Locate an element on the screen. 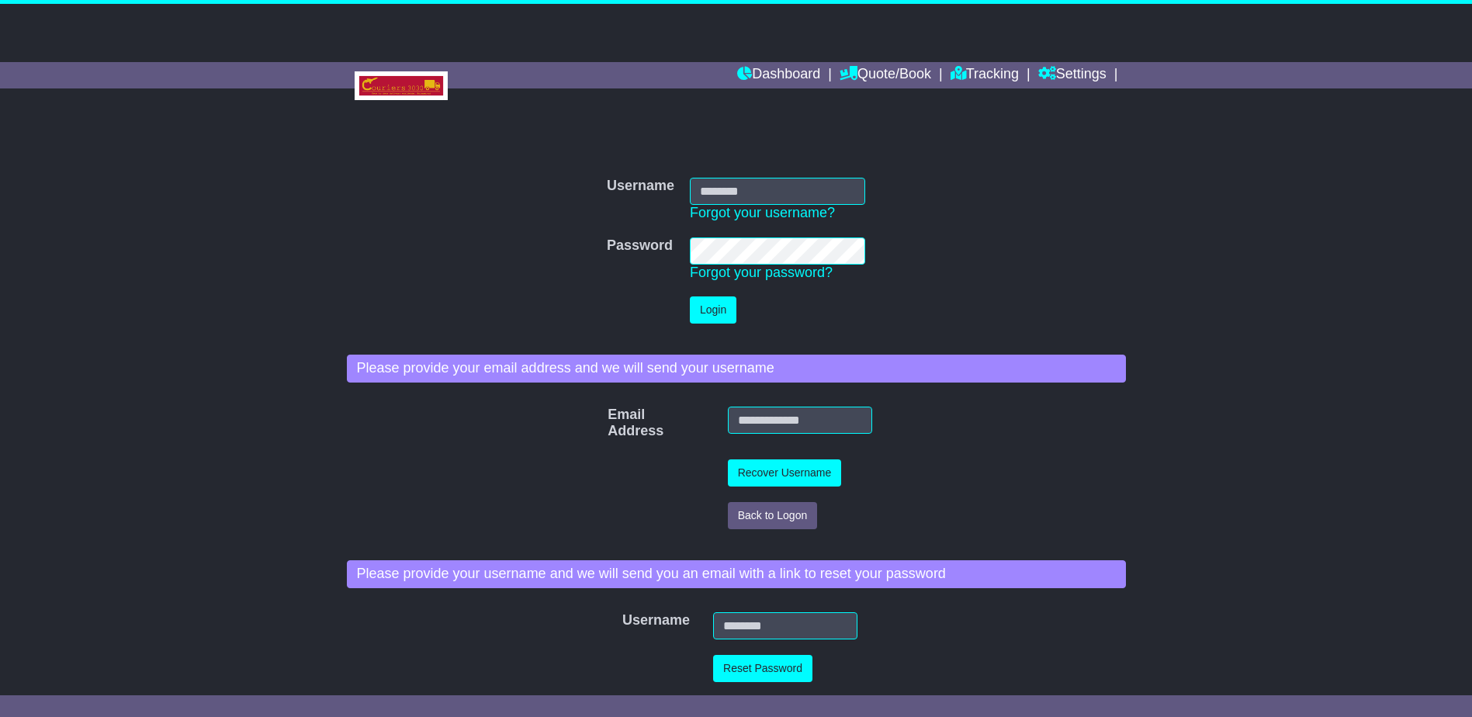 Image resolution: width=1472 pixels, height=717 pixels. button: Reset Password is located at coordinates (763, 668).